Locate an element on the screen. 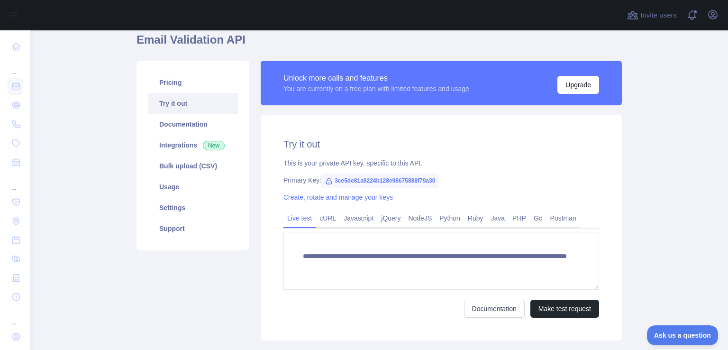  a: Pricing is located at coordinates (193, 82).